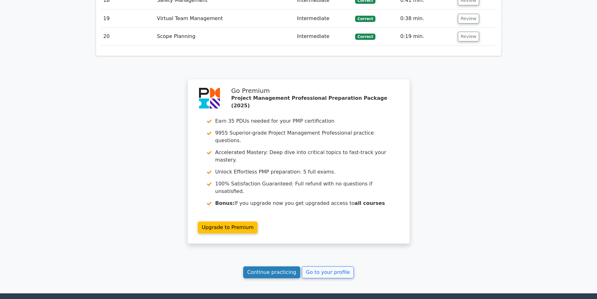 This screenshot has width=597, height=299. I want to click on td: Virtual Team Management, so click(225, 19).